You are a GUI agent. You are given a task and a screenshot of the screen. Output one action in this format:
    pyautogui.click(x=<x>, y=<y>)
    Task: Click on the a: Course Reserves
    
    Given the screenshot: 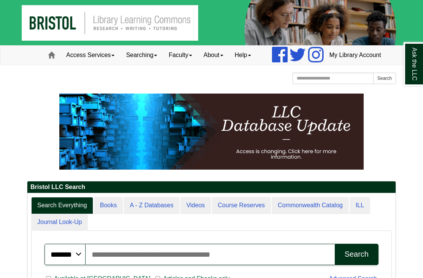 What is the action you would take?
    pyautogui.click(x=242, y=206)
    